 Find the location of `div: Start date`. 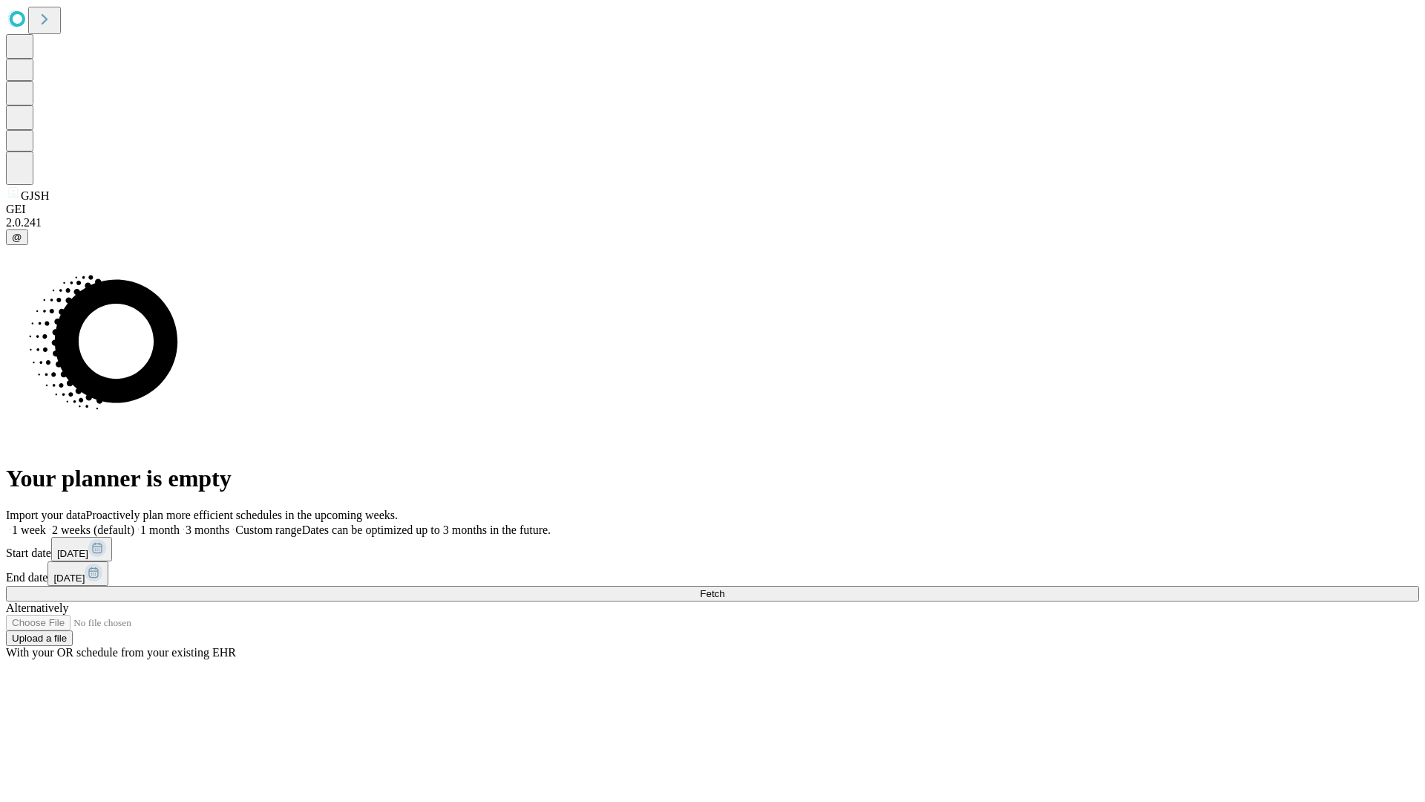

div: Start date is located at coordinates (713, 549).